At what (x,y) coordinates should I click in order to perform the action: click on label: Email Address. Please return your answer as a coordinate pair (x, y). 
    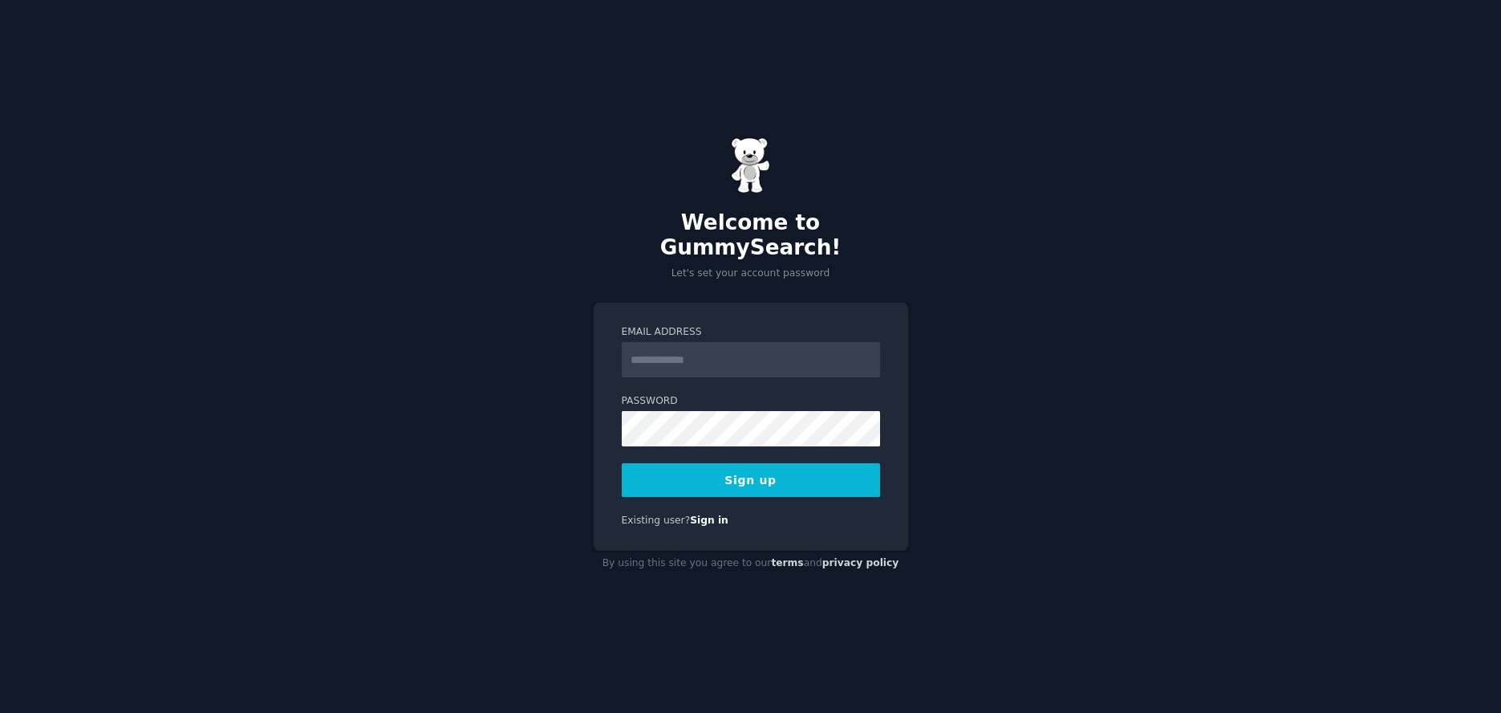
    Looking at the image, I should click on (751, 332).